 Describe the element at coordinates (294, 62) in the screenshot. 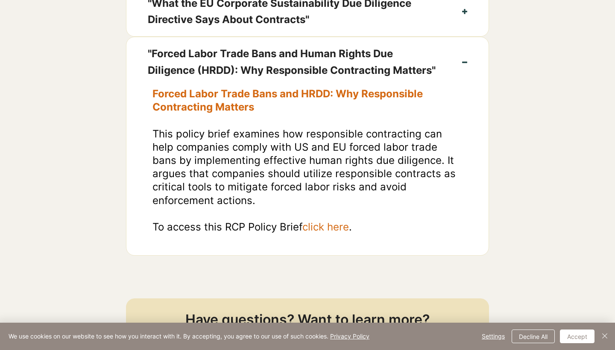

I see `span: "Forced Labor Trade Bans and Human Rights Due Diligence (HRDD): Why Responsible Contracting Matters"` at that location.